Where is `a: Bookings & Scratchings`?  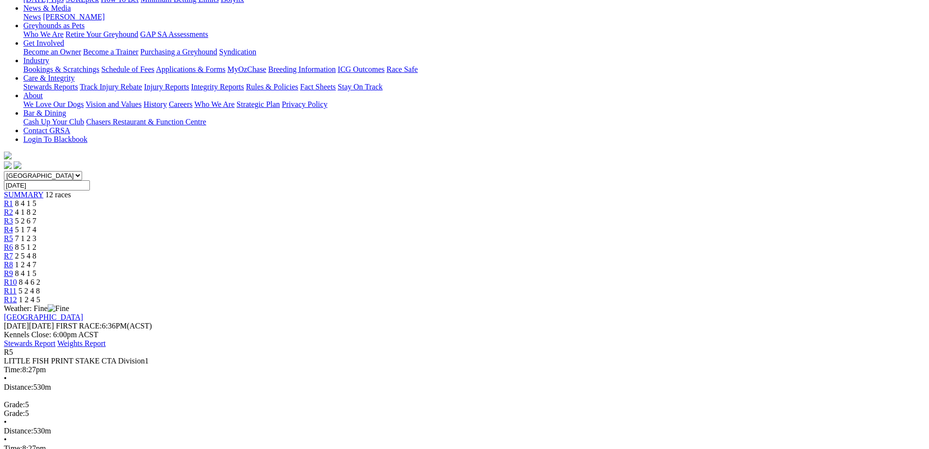
a: Bookings & Scratchings is located at coordinates (61, 69).